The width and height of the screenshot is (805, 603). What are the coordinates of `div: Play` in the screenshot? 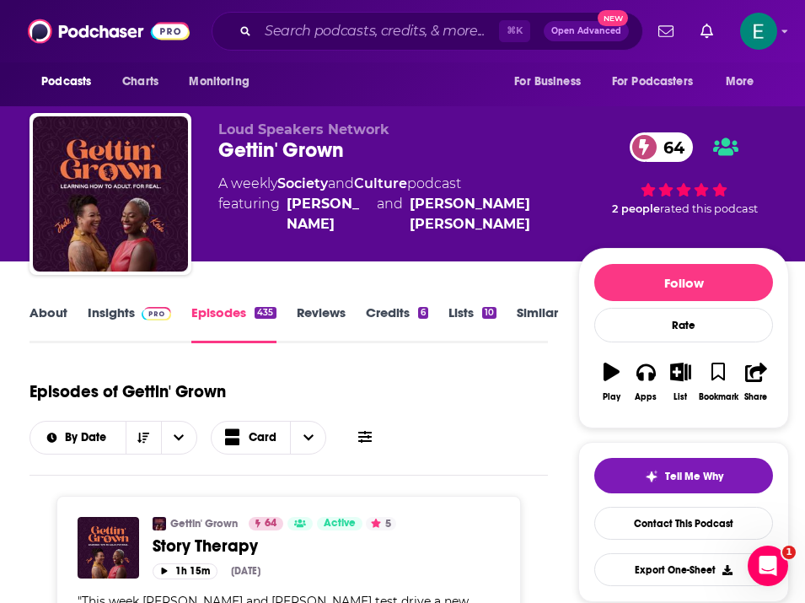 It's located at (611, 397).